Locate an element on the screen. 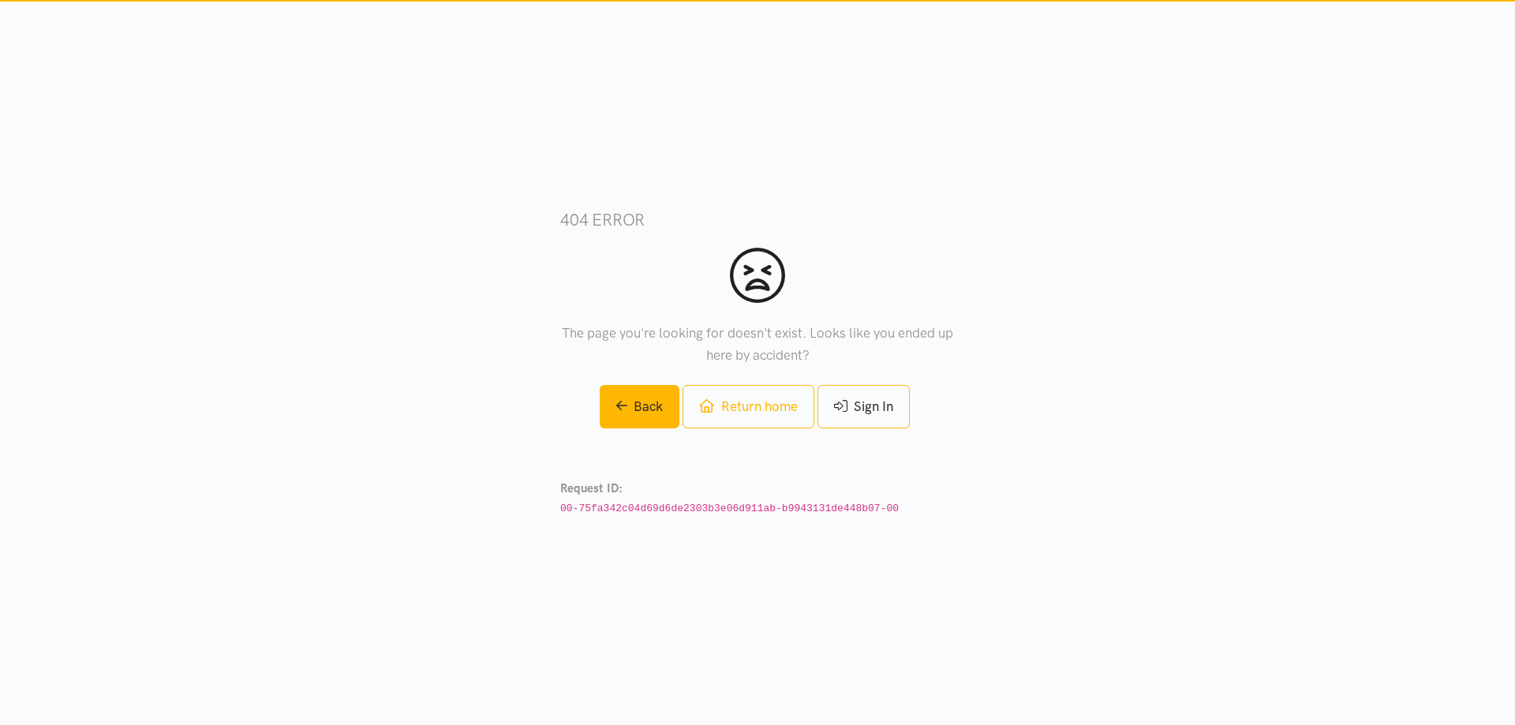  code: 00-75fa342c04d69d6de2303b3e06d911ab-b9943131de448b07-00 is located at coordinates (729, 508).